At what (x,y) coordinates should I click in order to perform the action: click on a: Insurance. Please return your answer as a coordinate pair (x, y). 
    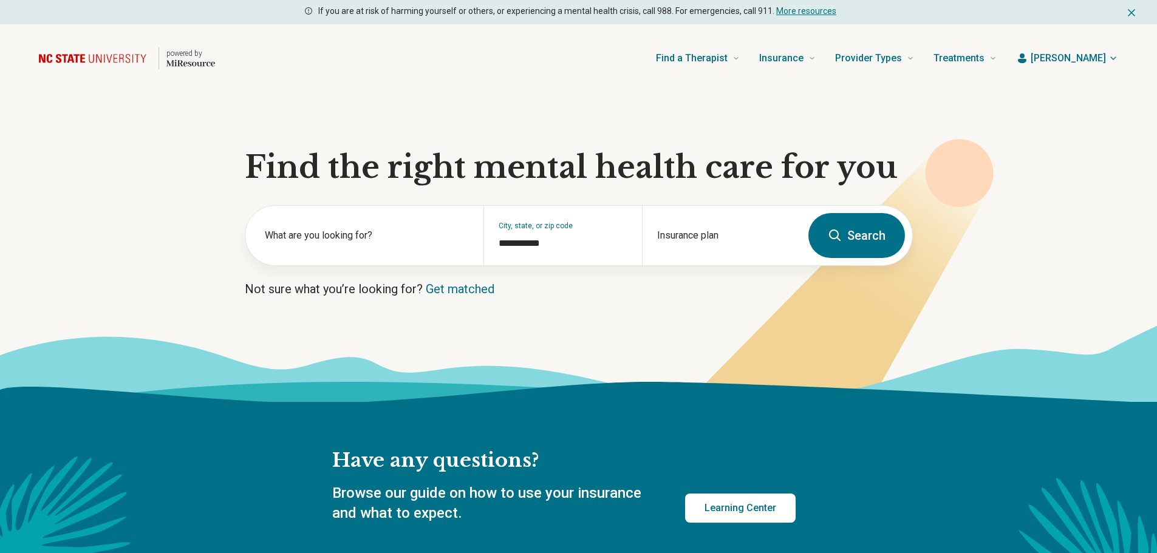
    Looking at the image, I should click on (787, 58).